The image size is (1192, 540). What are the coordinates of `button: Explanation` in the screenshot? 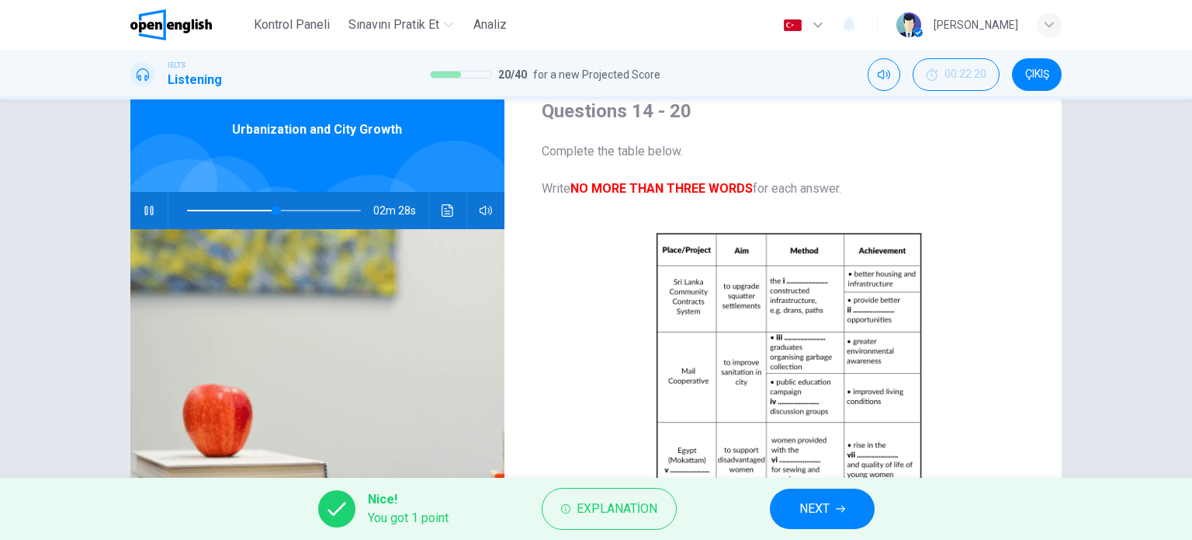 It's located at (609, 508).